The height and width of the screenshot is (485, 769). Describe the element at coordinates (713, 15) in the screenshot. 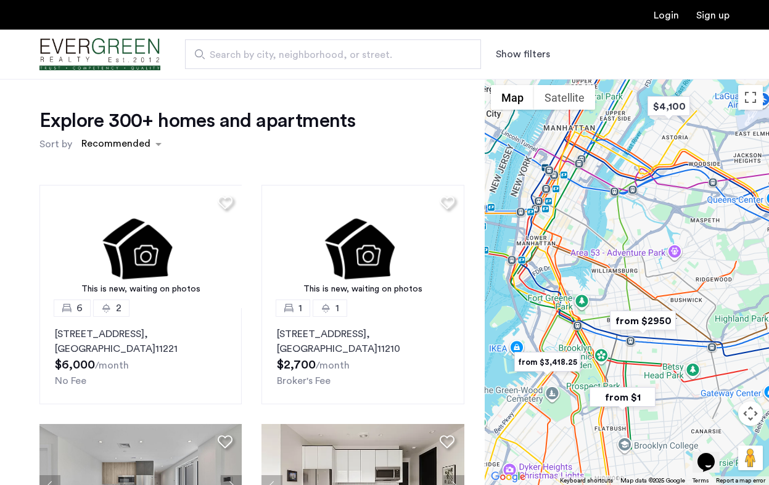

I see `a: Registration` at that location.